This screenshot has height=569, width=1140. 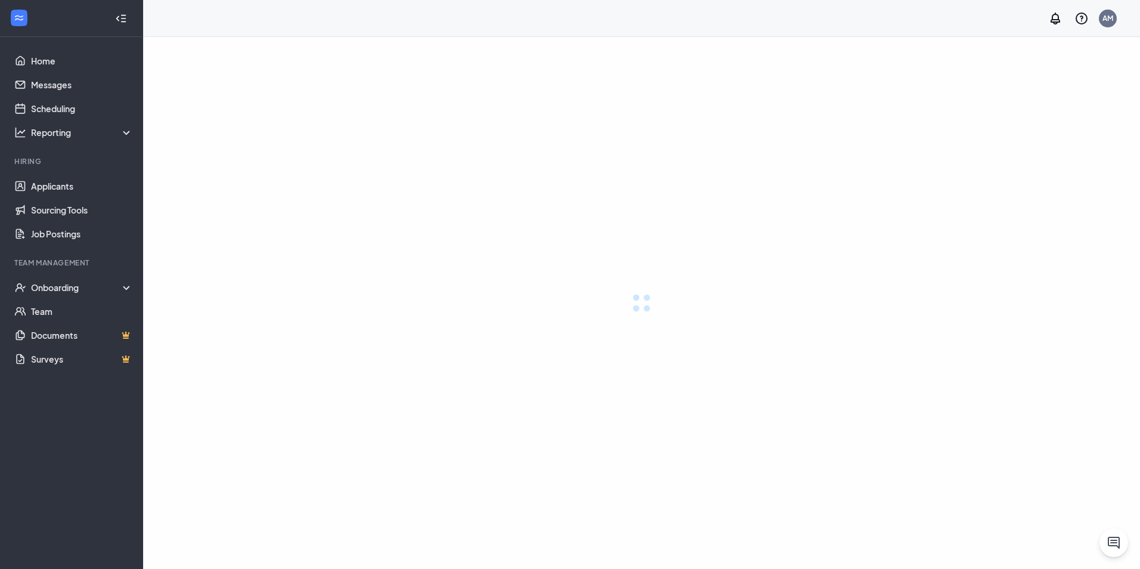 What do you see at coordinates (82, 85) in the screenshot?
I see `a: Messages` at bounding box center [82, 85].